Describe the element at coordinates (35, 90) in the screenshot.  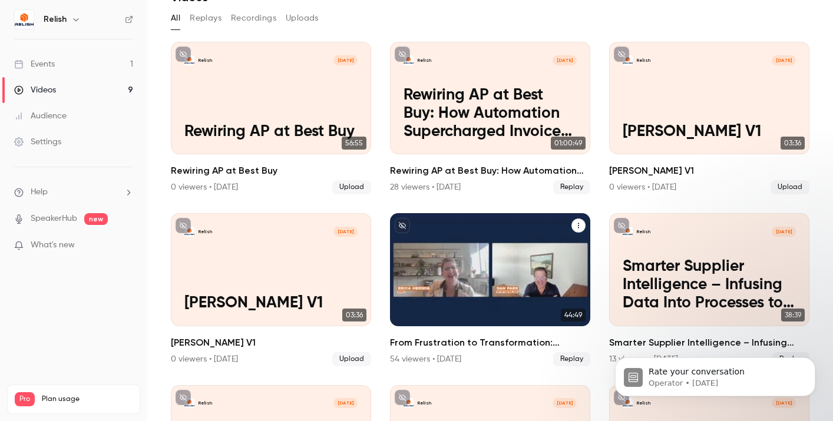
I see `div: Videos` at that location.